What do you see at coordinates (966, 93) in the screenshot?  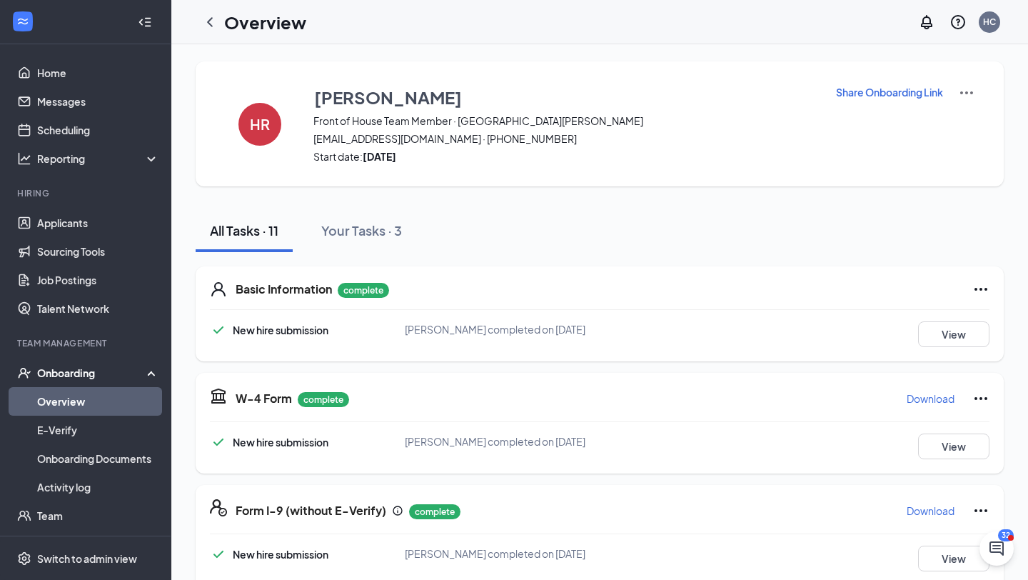 I see `img: More Actions` at bounding box center [966, 93].